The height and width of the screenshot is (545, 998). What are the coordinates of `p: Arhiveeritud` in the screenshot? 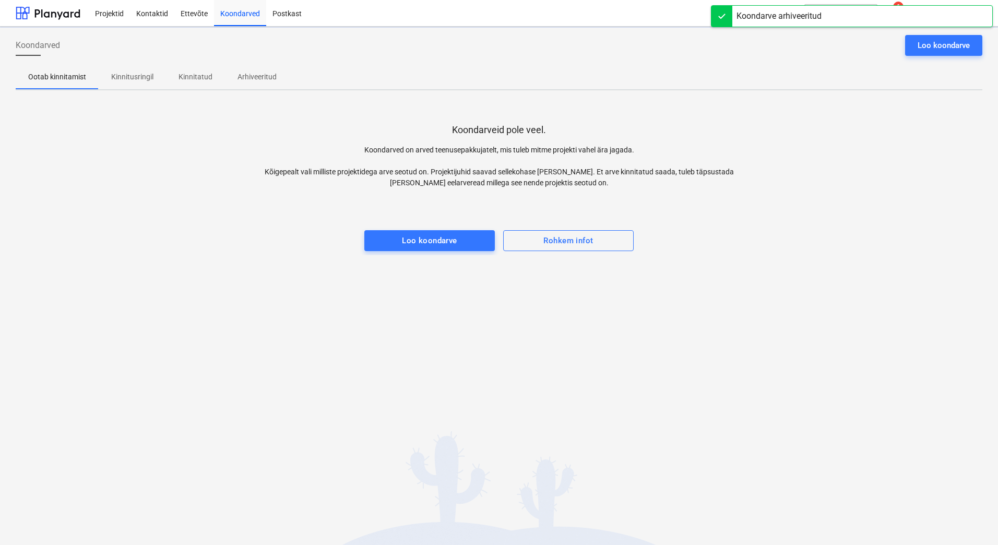 It's located at (257, 77).